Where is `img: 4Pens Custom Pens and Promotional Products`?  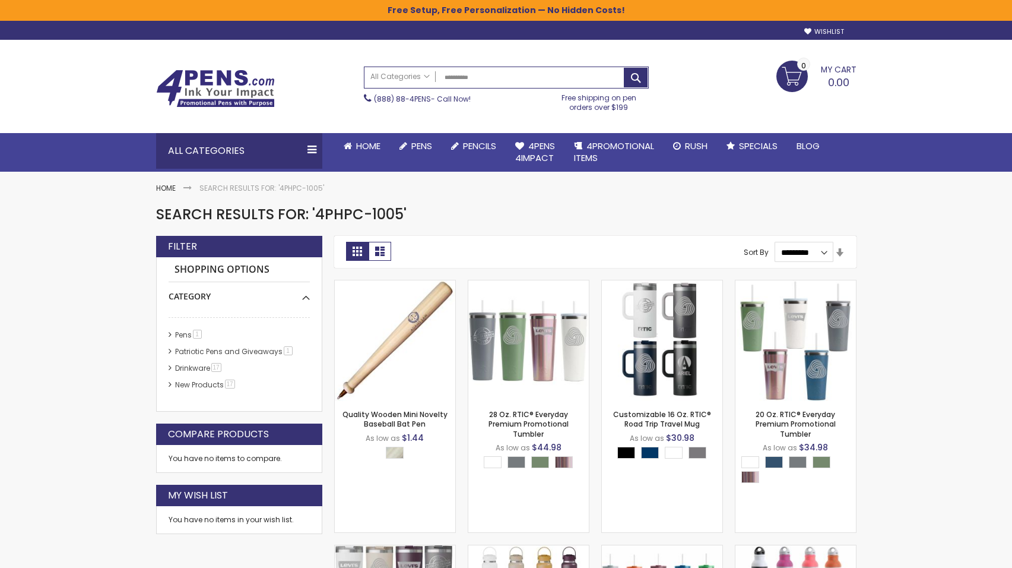
img: 4Pens Custom Pens and Promotional Products is located at coordinates (216, 88).